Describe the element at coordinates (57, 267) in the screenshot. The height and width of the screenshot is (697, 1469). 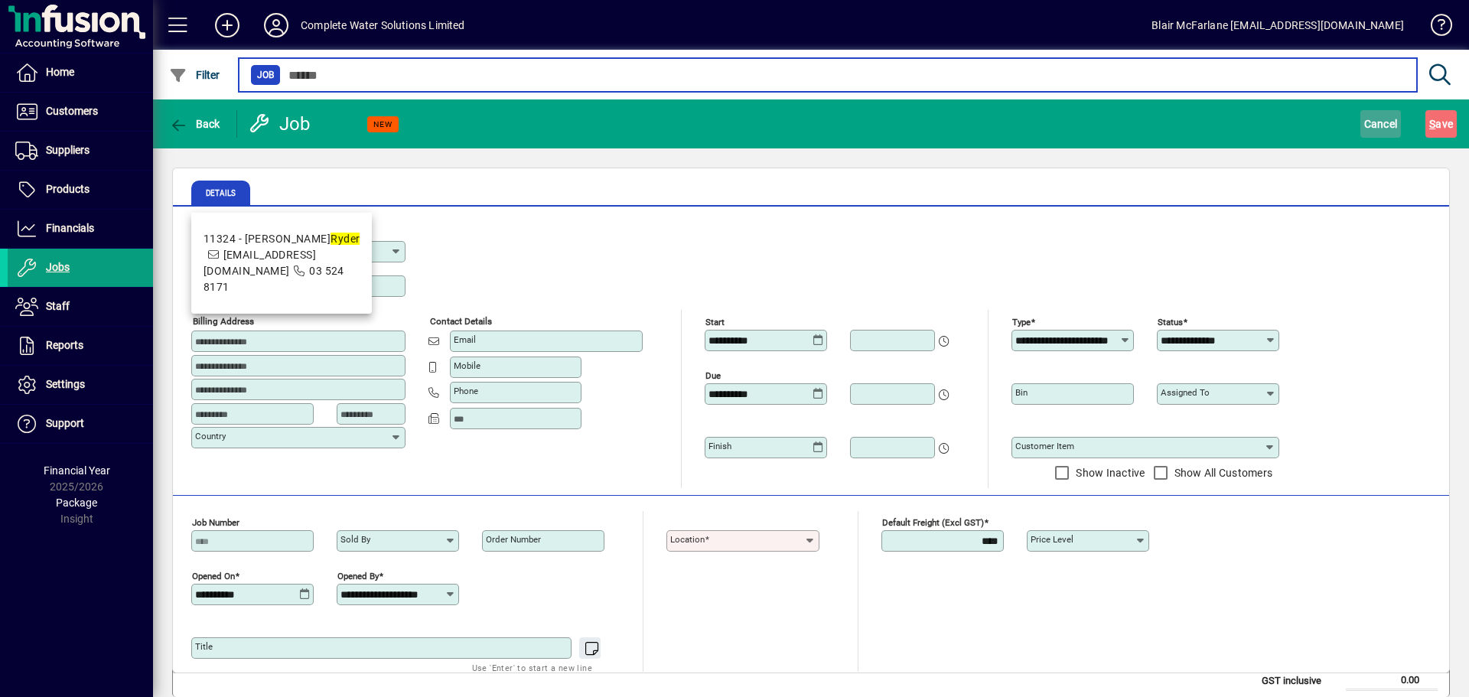
I see `span: Jobs` at that location.